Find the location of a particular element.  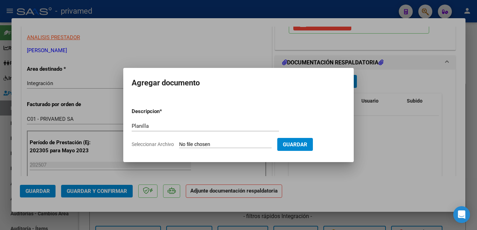

span: Seleccionar Archivo is located at coordinates (153, 144).